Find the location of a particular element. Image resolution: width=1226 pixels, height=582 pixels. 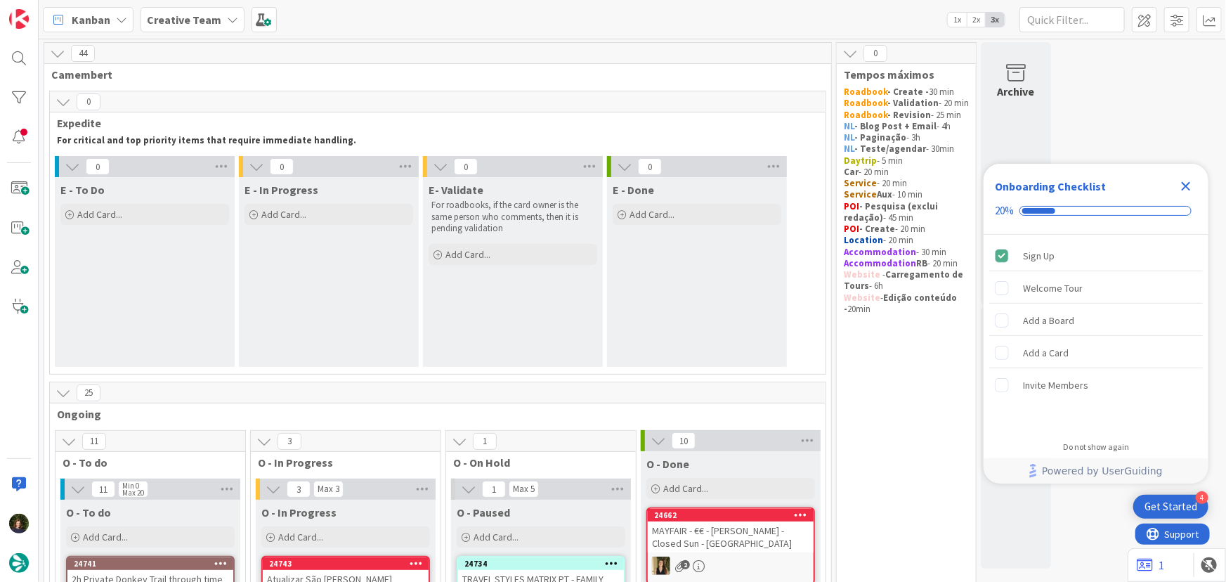

span: Ongoing is located at coordinates (432, 414).